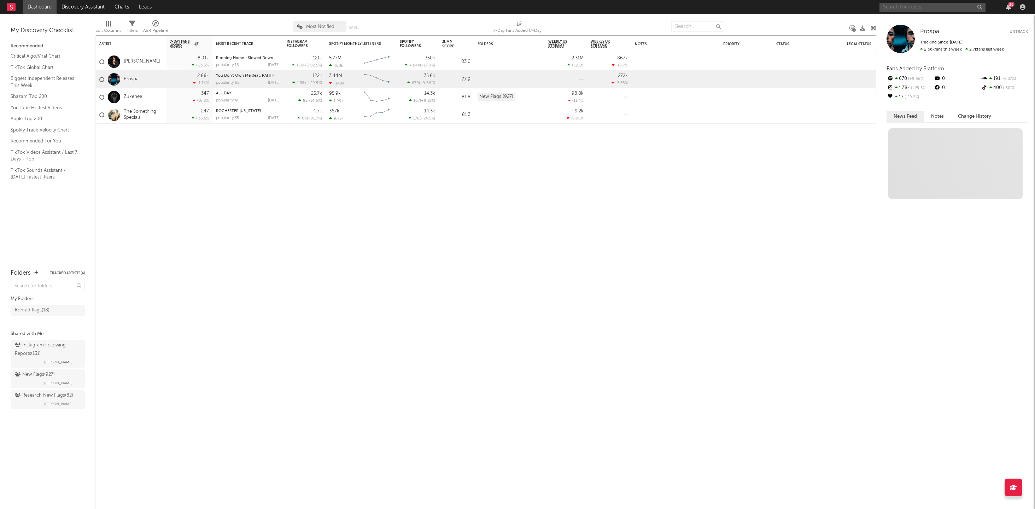 The image size is (1035, 509). Describe the element at coordinates (48, 46) in the screenshot. I see `div: Recommended` at that location.